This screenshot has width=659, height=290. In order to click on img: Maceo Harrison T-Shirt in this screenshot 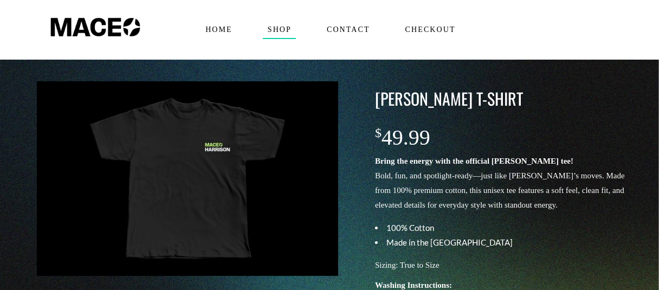, I will do `click(188, 178)`.